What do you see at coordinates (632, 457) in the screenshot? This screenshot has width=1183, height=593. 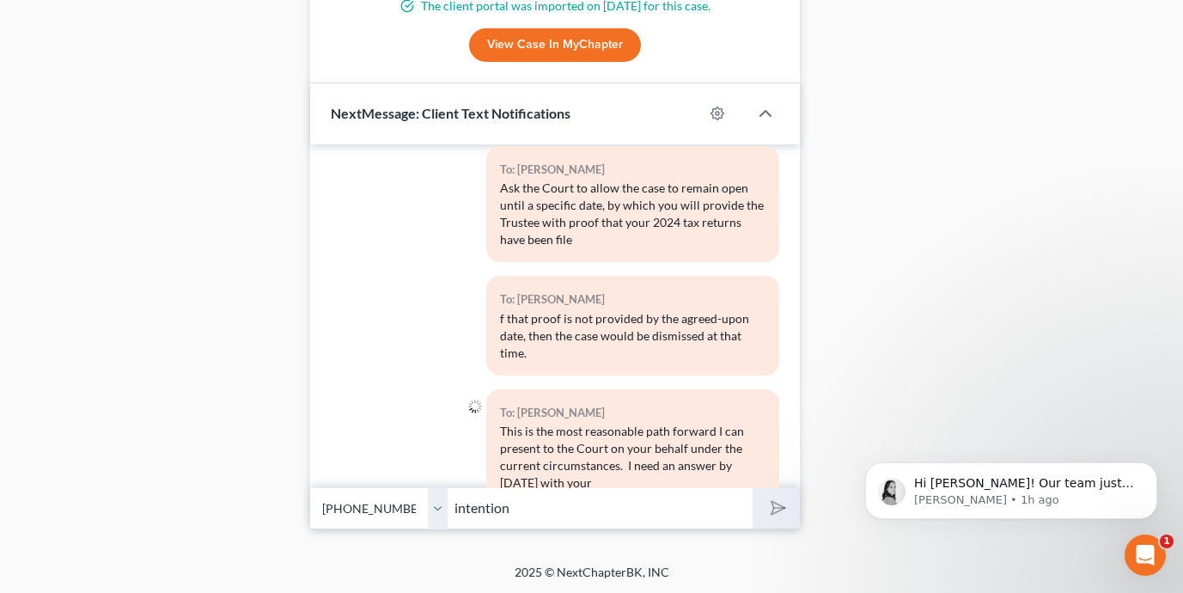 I see `div: This is the most reasonable path forward I can present to the Court on your behalf under the curr...` at bounding box center [632, 457].